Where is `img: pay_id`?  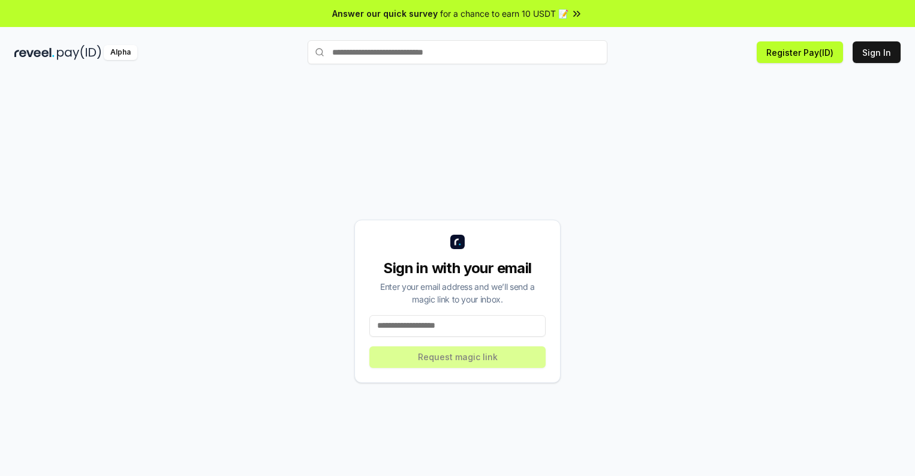 img: pay_id is located at coordinates (79, 52).